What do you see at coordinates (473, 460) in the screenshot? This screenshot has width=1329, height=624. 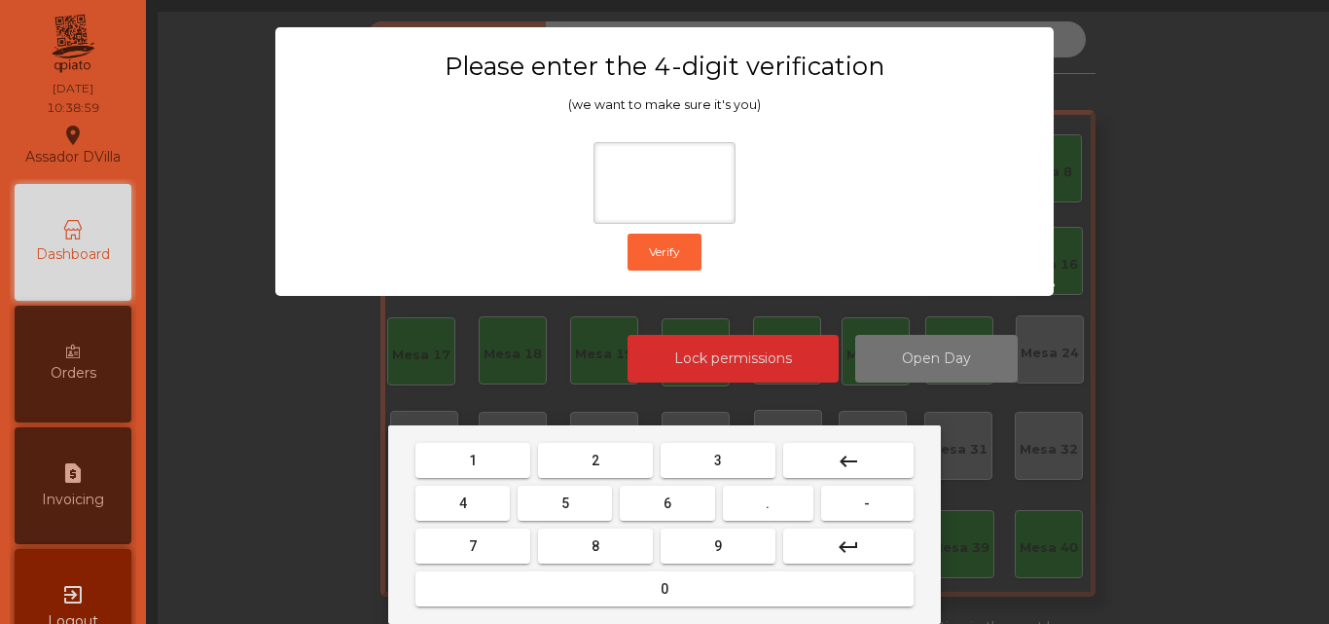 I see `span: 1` at bounding box center [473, 460].